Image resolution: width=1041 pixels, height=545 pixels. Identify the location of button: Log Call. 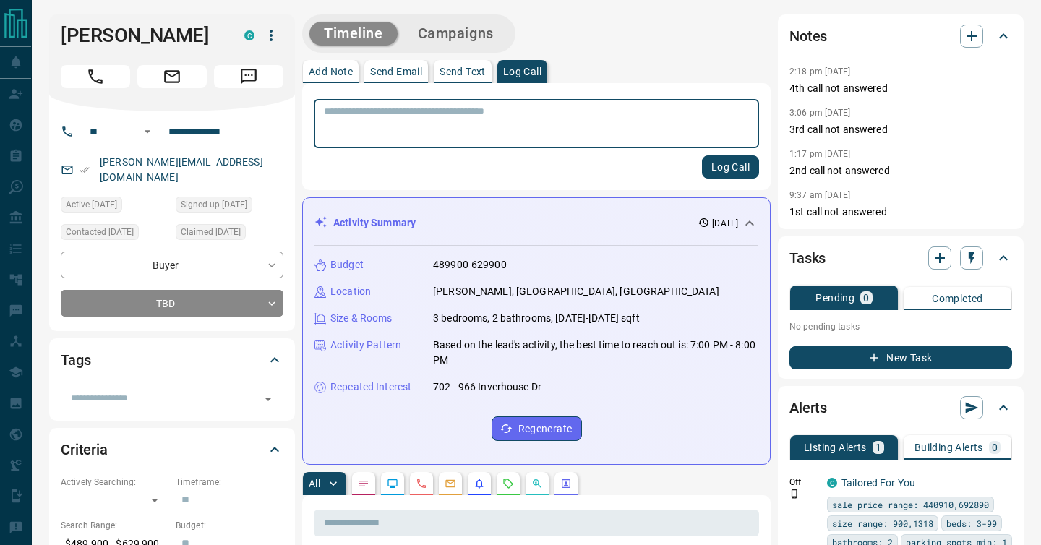
(730, 167).